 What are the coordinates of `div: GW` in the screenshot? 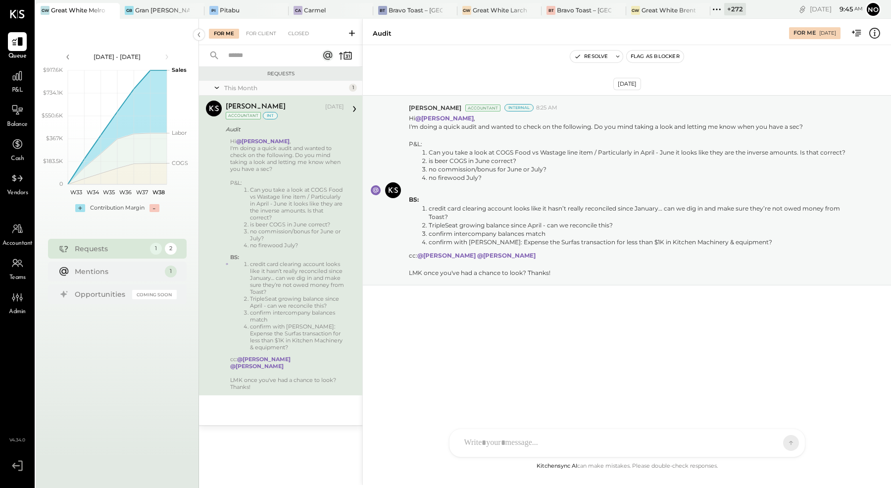 It's located at (636, 10).